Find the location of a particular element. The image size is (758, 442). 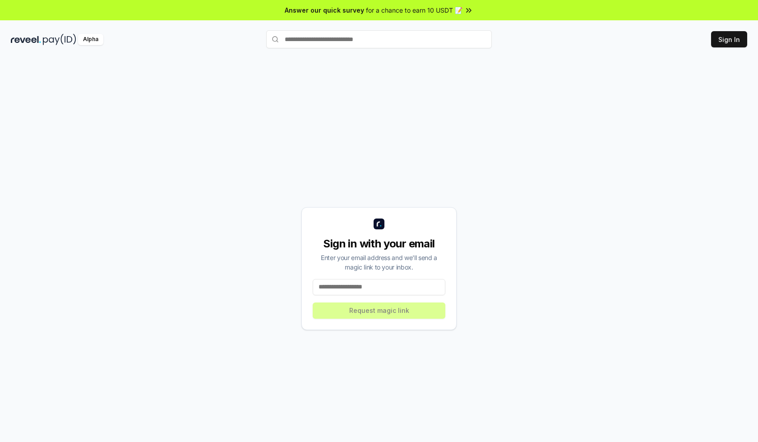

img: logo_small is located at coordinates (379, 224).